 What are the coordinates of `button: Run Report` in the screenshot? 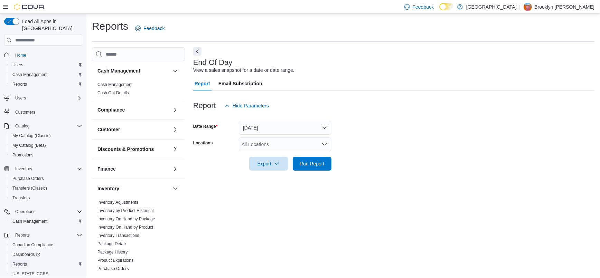 It's located at (312, 164).